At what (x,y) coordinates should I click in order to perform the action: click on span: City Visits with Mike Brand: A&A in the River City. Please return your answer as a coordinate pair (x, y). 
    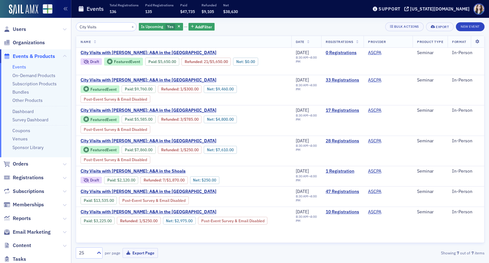
    Looking at the image, I should click on (148, 141).